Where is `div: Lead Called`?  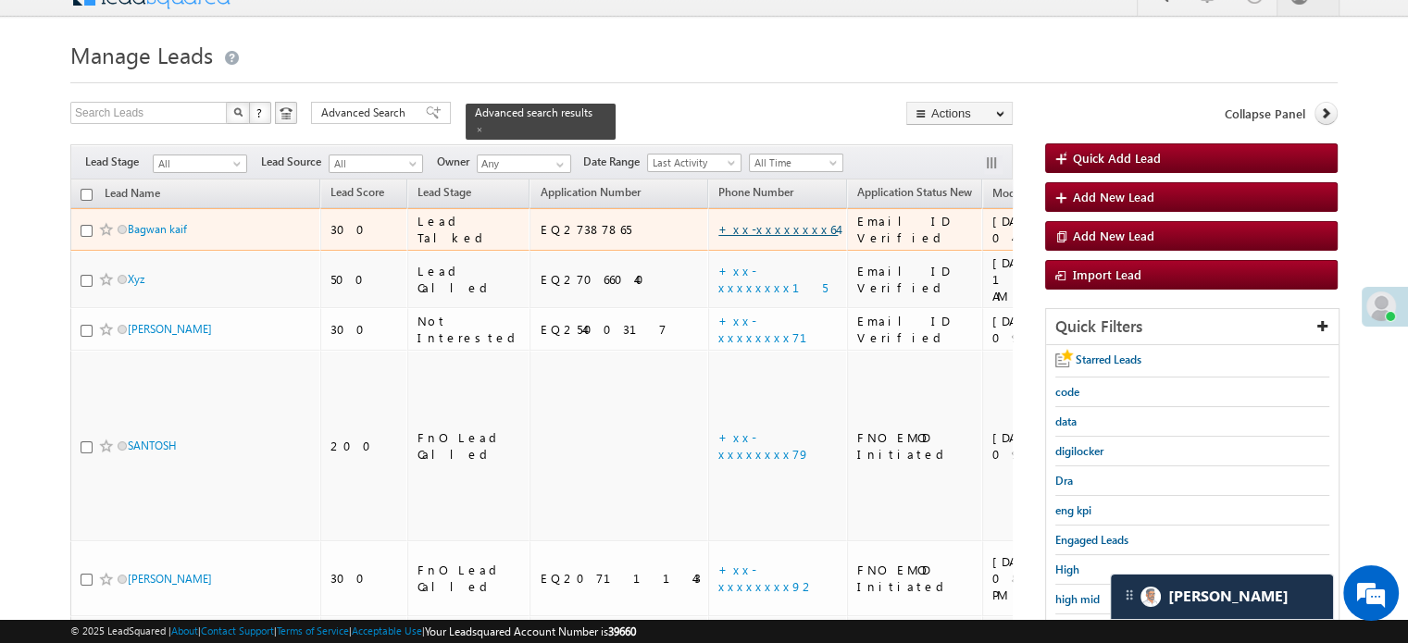 div: Lead Called is located at coordinates (469, 280).